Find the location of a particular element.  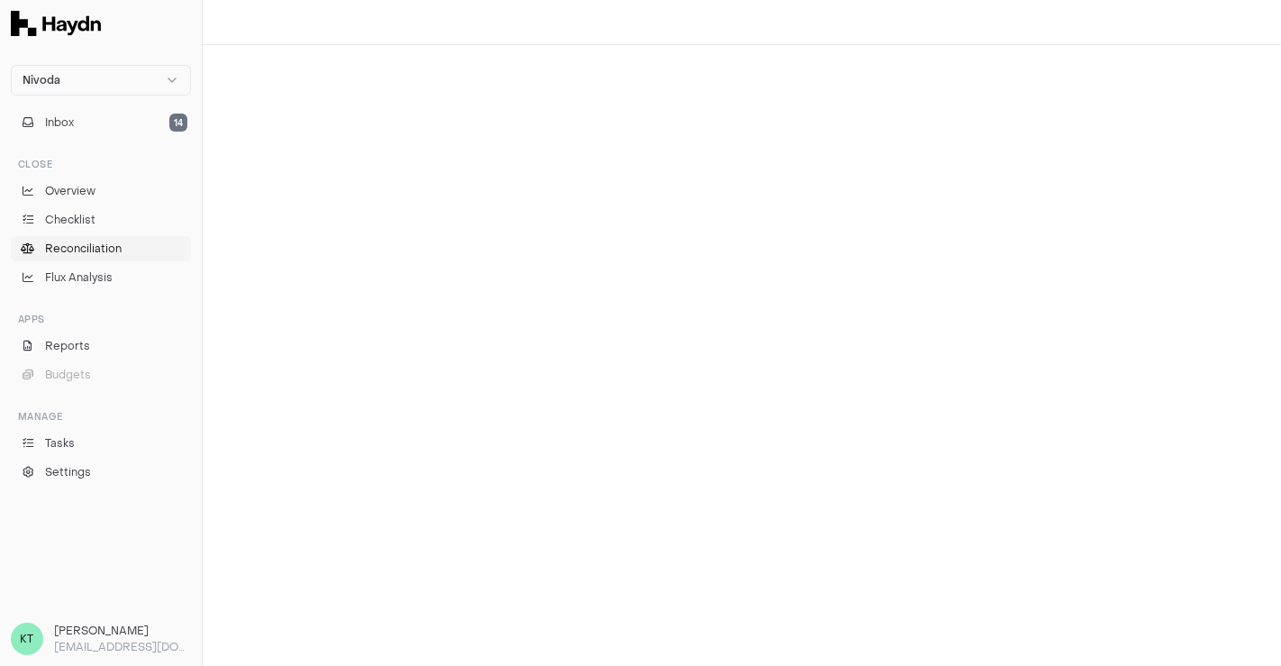

span: Flux Analysis is located at coordinates (78, 277).